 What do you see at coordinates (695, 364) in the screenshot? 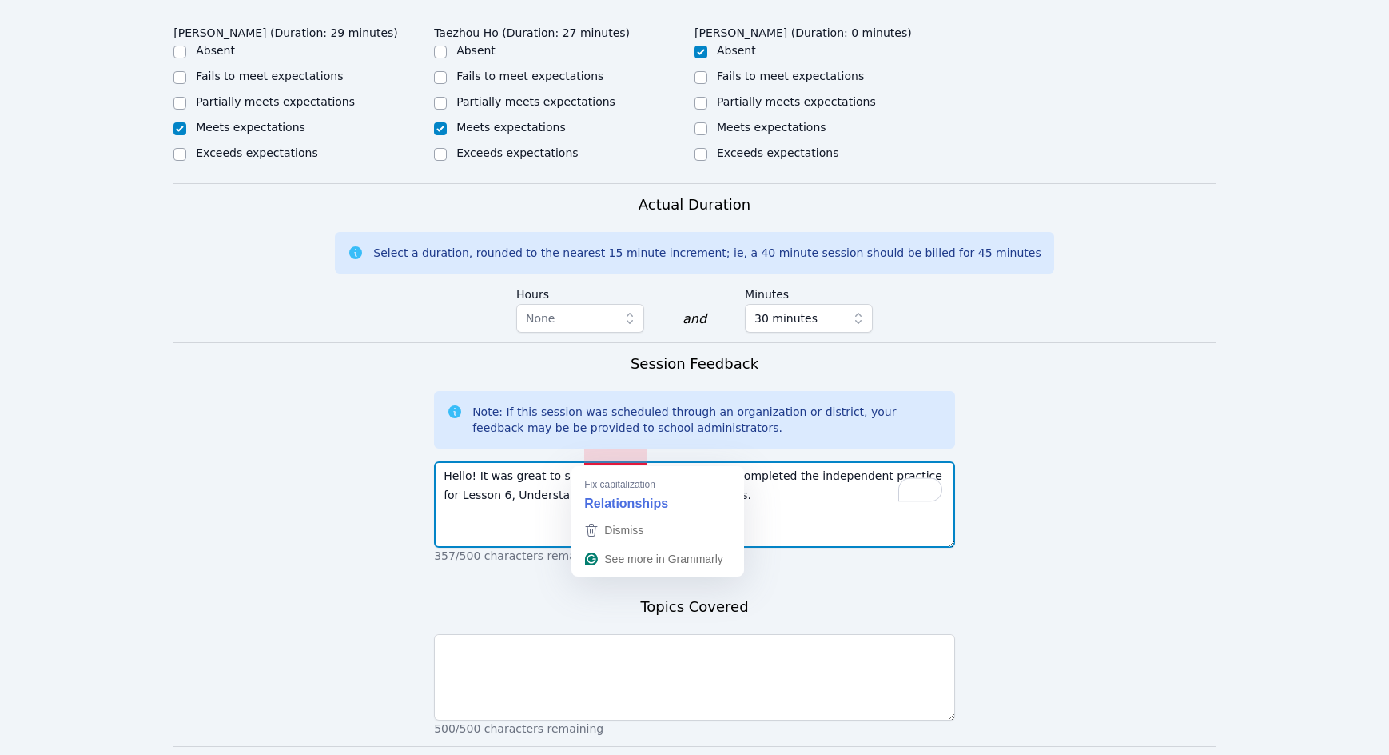
I see `h3: Session Feedback` at bounding box center [695, 364].